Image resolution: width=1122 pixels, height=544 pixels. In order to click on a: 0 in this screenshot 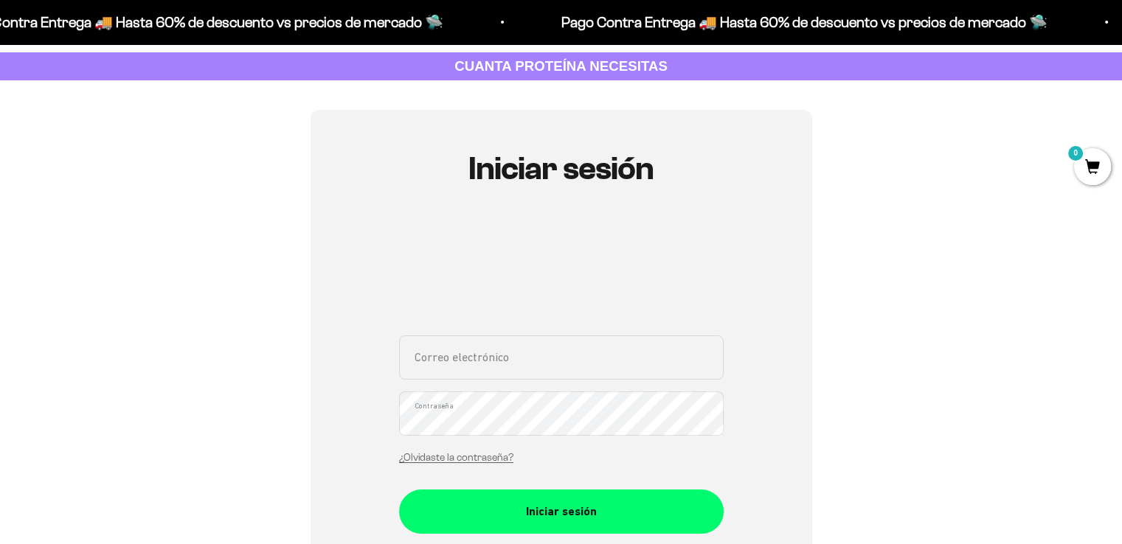, I will do `click(1093, 168)`.